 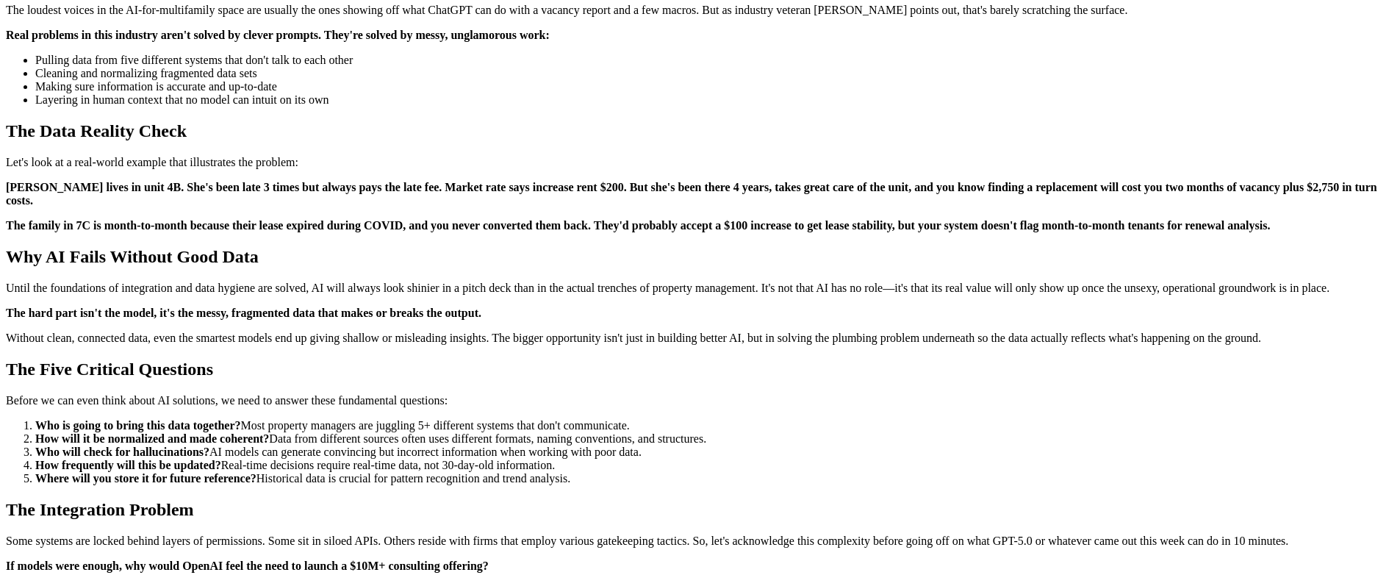 What do you see at coordinates (145, 478) in the screenshot?
I see `strong: Where will you store it for future reference?` at bounding box center [145, 478].